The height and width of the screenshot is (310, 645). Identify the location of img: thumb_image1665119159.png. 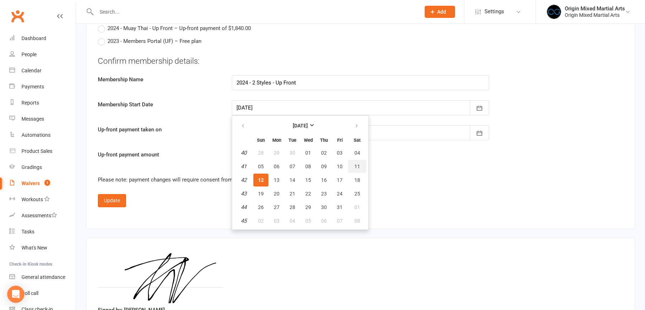
(554, 12).